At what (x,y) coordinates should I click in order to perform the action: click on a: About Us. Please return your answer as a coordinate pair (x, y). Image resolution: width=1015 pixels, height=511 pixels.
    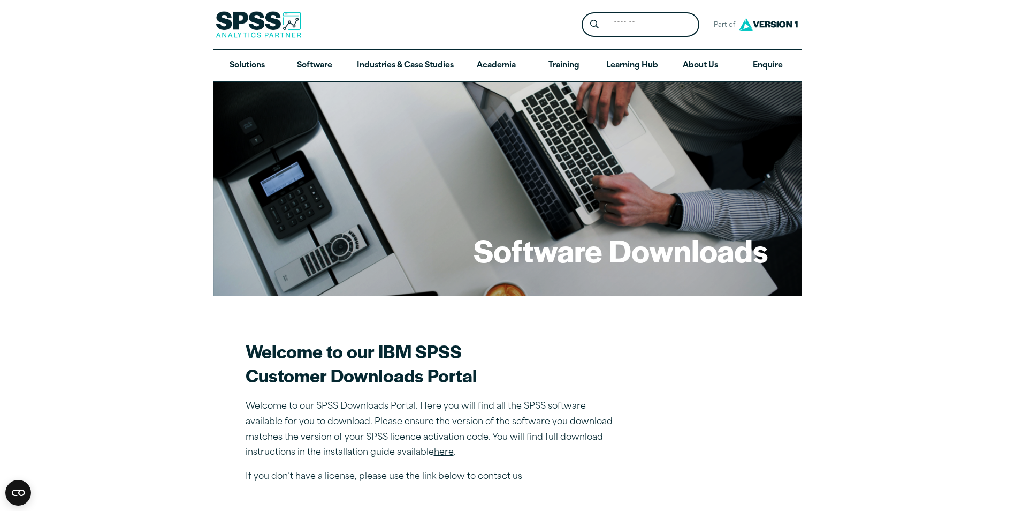
    Looking at the image, I should click on (701, 66).